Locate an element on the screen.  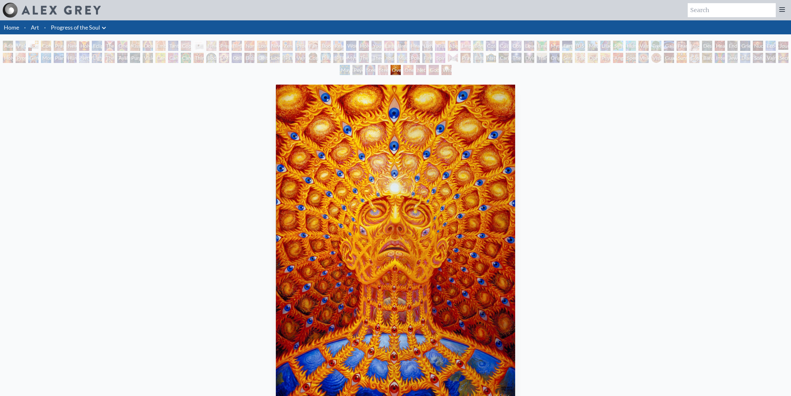
div: Angel Skin is located at coordinates (618, 58).